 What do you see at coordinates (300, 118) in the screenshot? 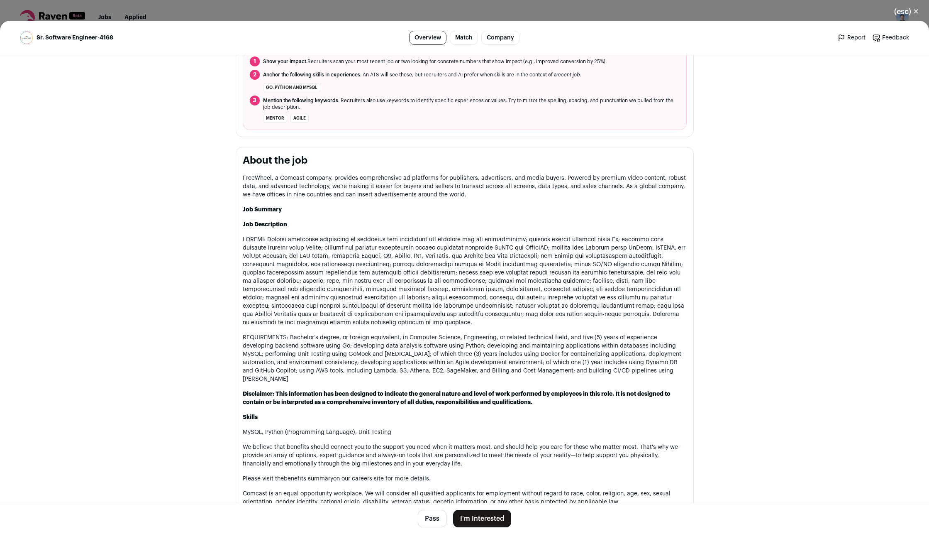
I see `li: agile` at bounding box center [300, 118].